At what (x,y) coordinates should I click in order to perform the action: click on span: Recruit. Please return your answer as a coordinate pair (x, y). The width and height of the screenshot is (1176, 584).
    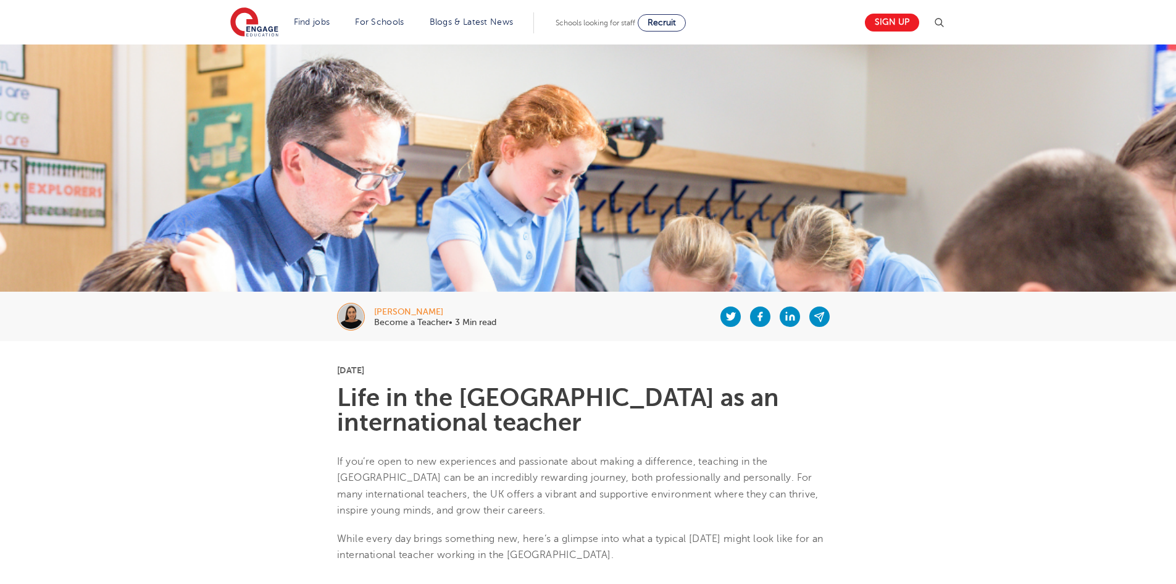
    Looking at the image, I should click on (662, 22).